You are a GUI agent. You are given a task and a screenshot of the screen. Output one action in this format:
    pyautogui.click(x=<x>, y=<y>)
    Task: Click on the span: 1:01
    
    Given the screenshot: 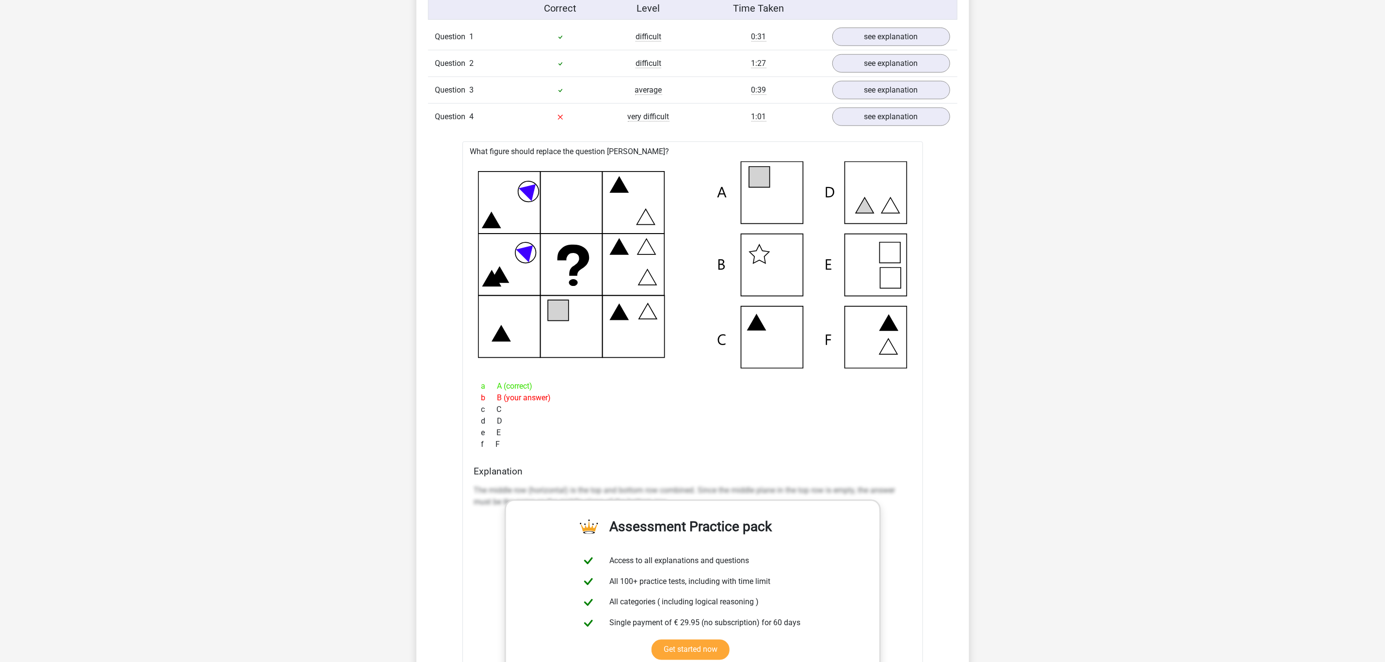 What is the action you would take?
    pyautogui.click(x=759, y=117)
    